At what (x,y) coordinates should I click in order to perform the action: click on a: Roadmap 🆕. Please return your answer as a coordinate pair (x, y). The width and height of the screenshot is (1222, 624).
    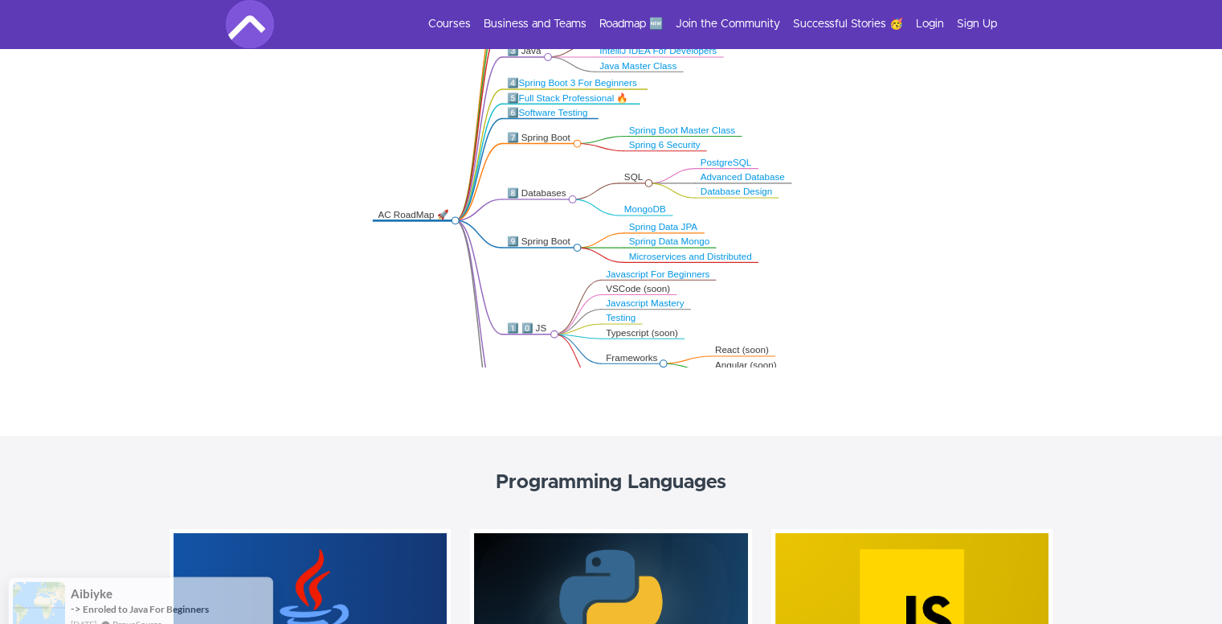
    Looking at the image, I should click on (631, 24).